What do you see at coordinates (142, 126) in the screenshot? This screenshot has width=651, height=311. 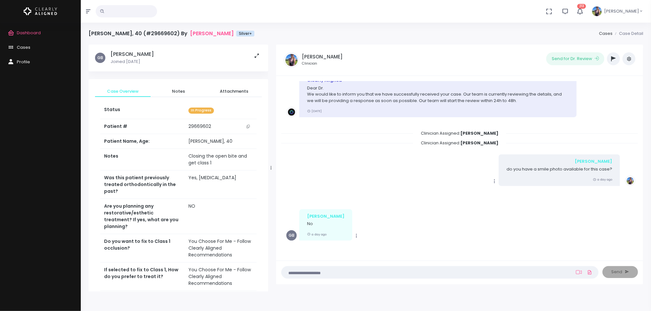 I see `th: Patient #` at bounding box center [142, 126].